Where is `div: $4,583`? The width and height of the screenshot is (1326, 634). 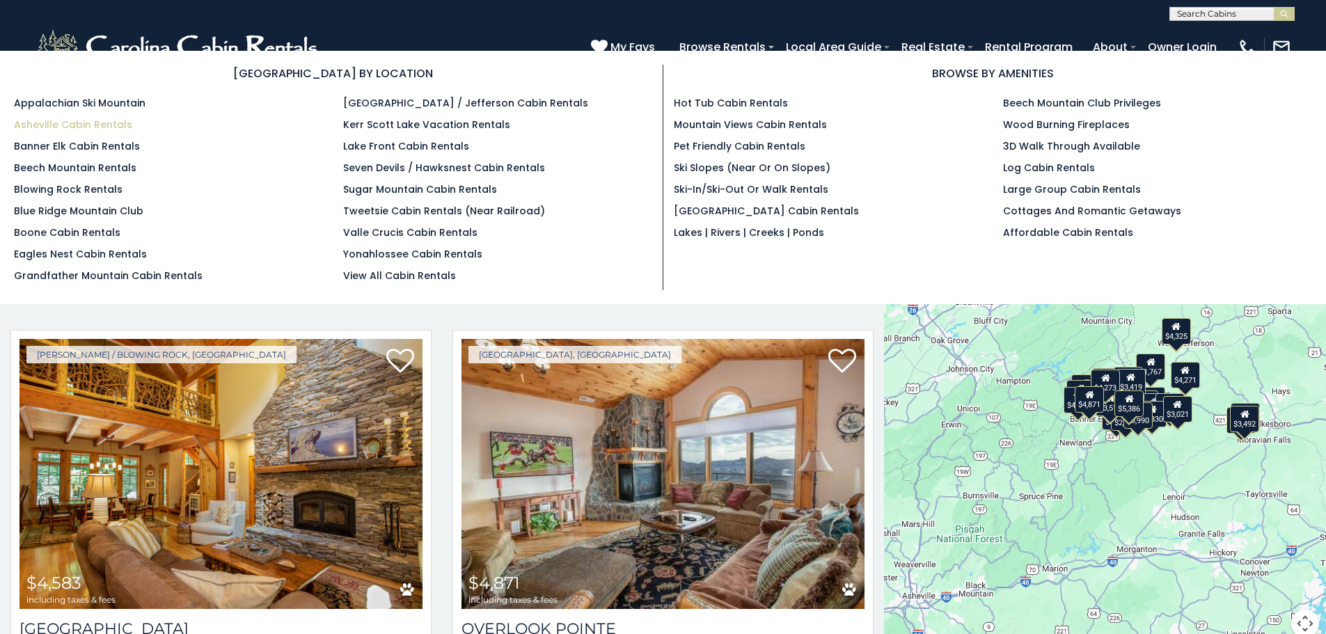 div: $4,583 is located at coordinates (1116, 416).